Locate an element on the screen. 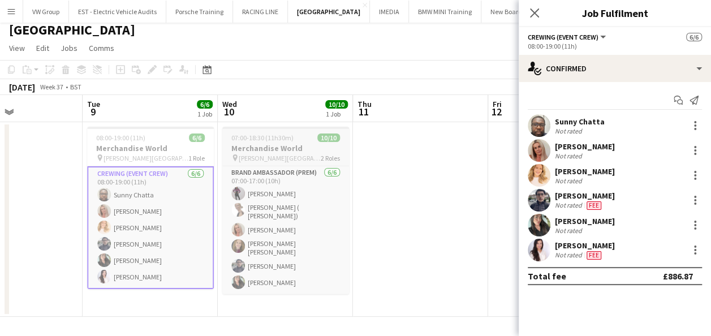 Image resolution: width=711 pixels, height=336 pixels. span: 2 Roles is located at coordinates (330, 158).